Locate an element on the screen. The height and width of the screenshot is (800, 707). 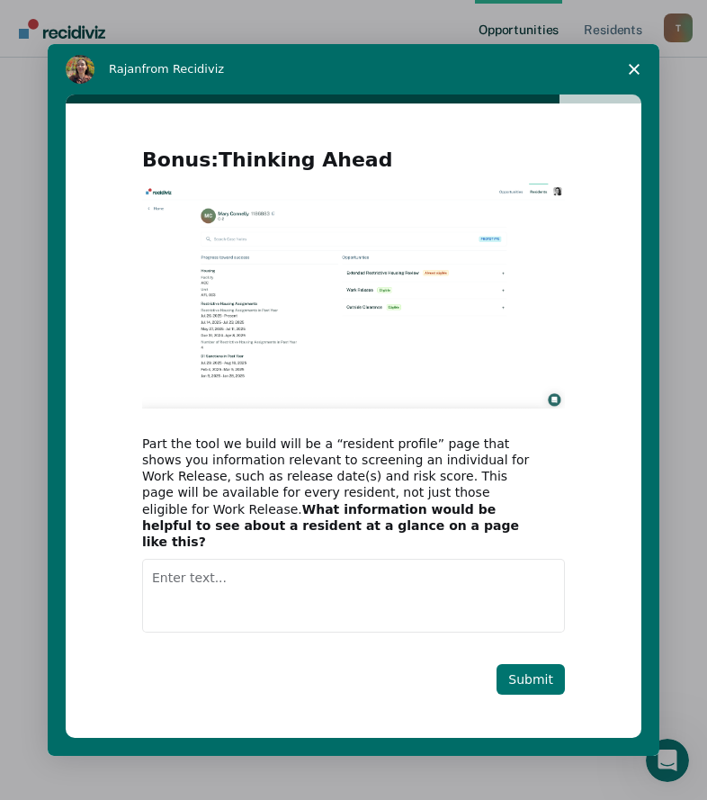
b: Thinking Ahead is located at coordinates (305, 159).